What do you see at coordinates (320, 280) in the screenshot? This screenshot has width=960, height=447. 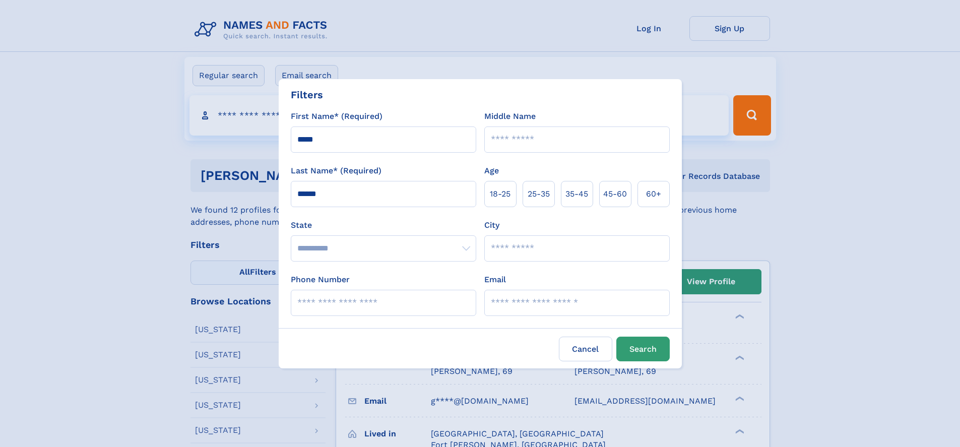 I see `label: Phone Number` at bounding box center [320, 280].